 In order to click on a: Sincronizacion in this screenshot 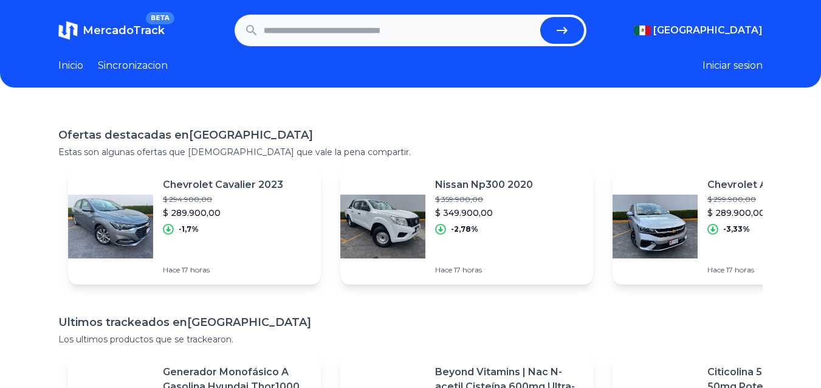, I will do `click(132, 66)`.